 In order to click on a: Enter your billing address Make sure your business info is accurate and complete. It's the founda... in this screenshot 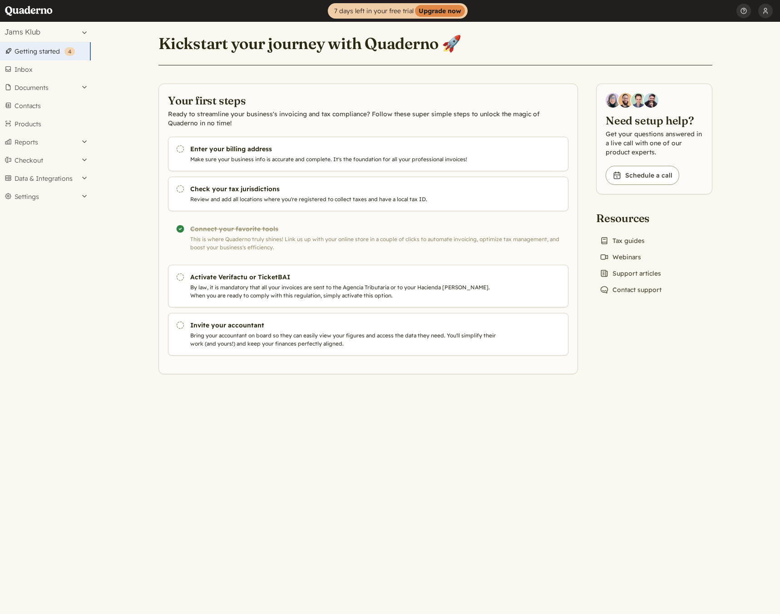, I will do `click(368, 154)`.